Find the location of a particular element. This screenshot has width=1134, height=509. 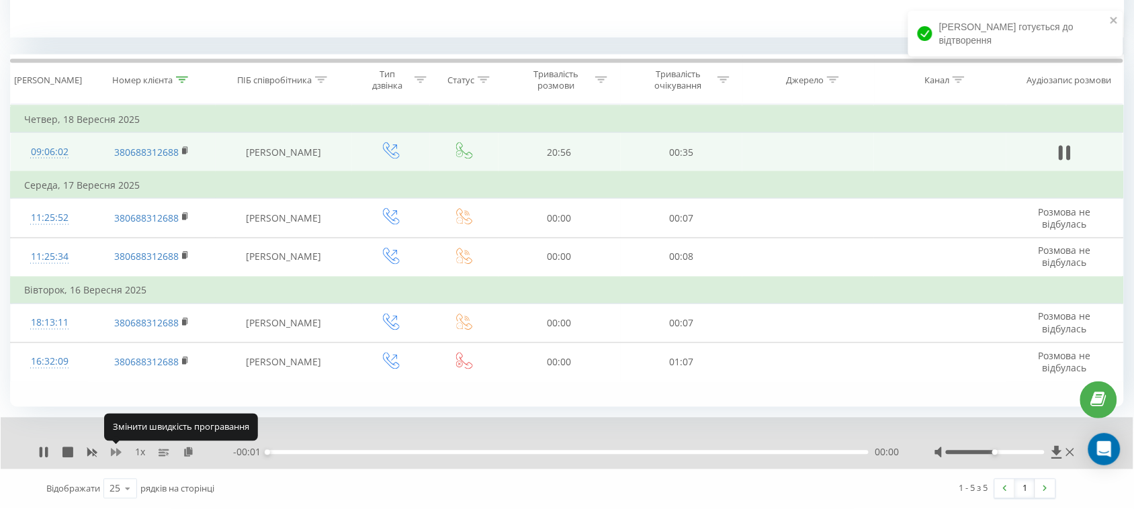

div: 09:06:02 is located at coordinates (50, 152).